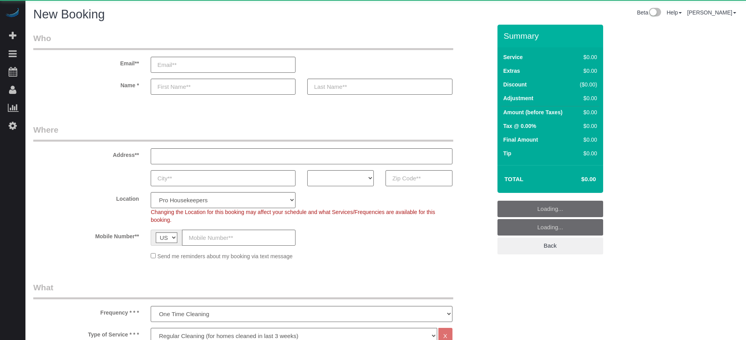  What do you see at coordinates (86, 197) in the screenshot?
I see `label: Location` at bounding box center [86, 197].